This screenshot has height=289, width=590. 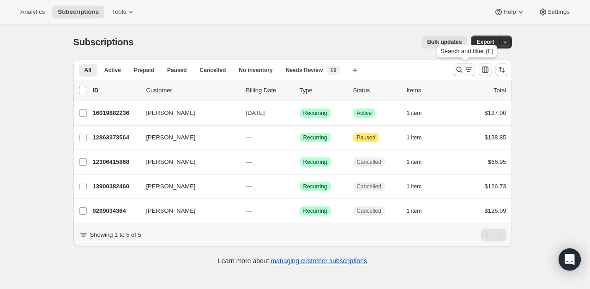 I want to click on p: Showing 1 to 5 of 5, so click(x=115, y=235).